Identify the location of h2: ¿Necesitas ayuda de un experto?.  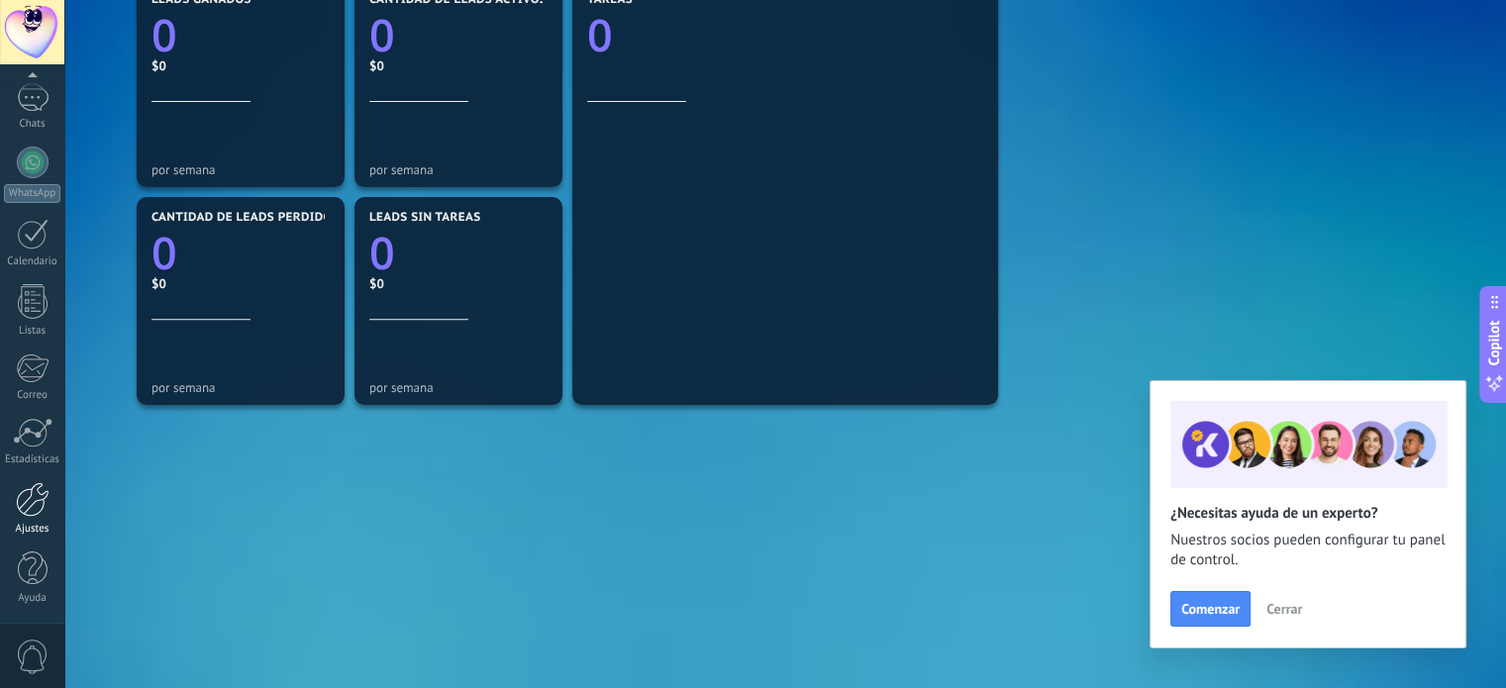
(1308, 513).